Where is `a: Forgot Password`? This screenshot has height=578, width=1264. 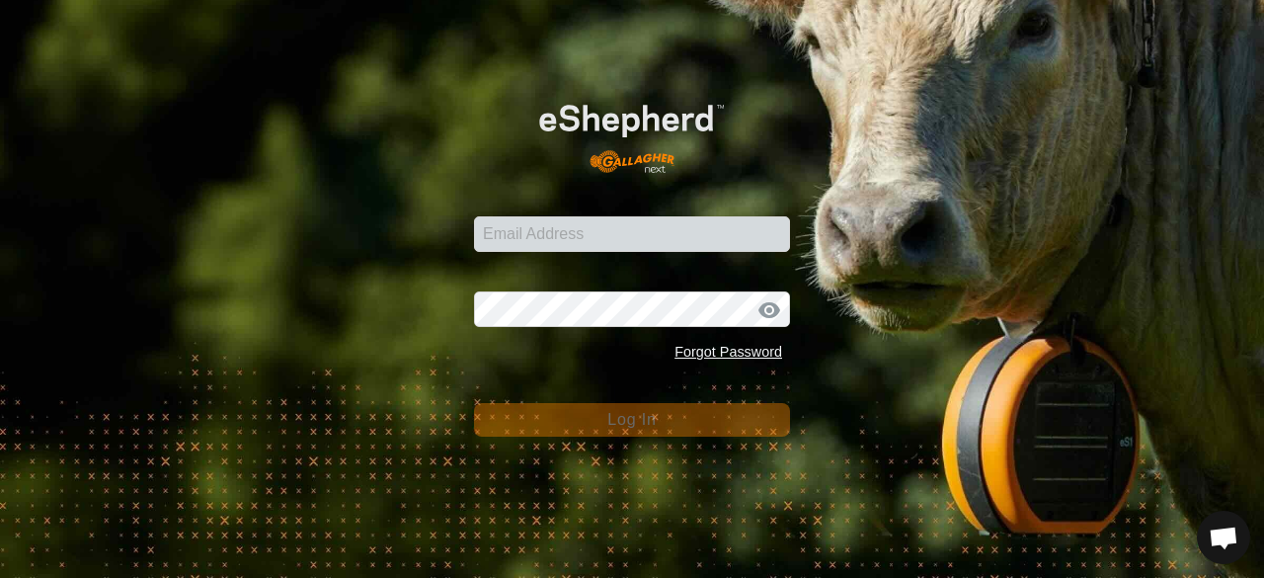
a: Forgot Password is located at coordinates (728, 352).